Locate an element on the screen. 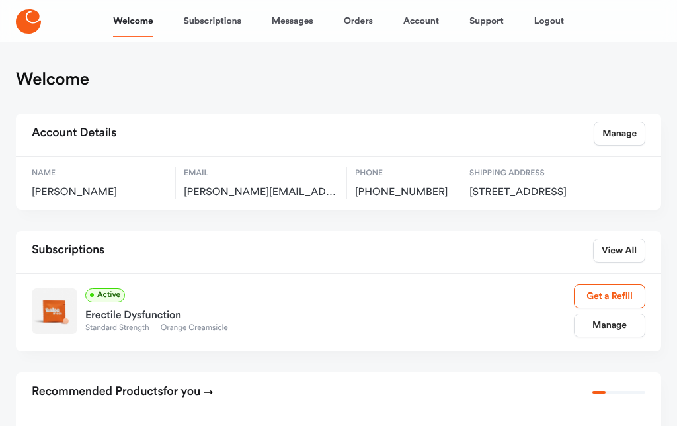 The width and height of the screenshot is (677, 426). a: Messages is located at coordinates (292, 21).